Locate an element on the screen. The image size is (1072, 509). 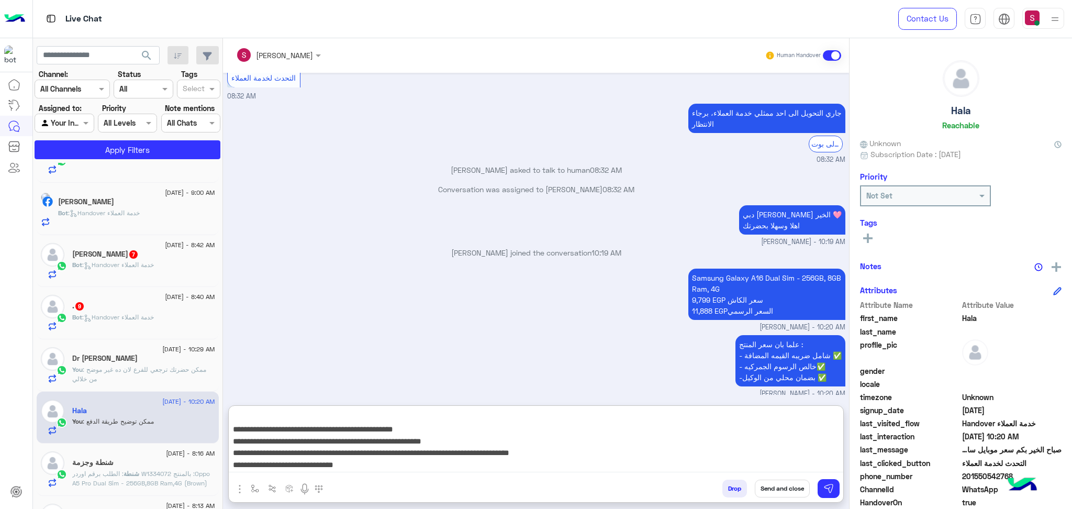
span: 201550542768 is located at coordinates (1012, 476).